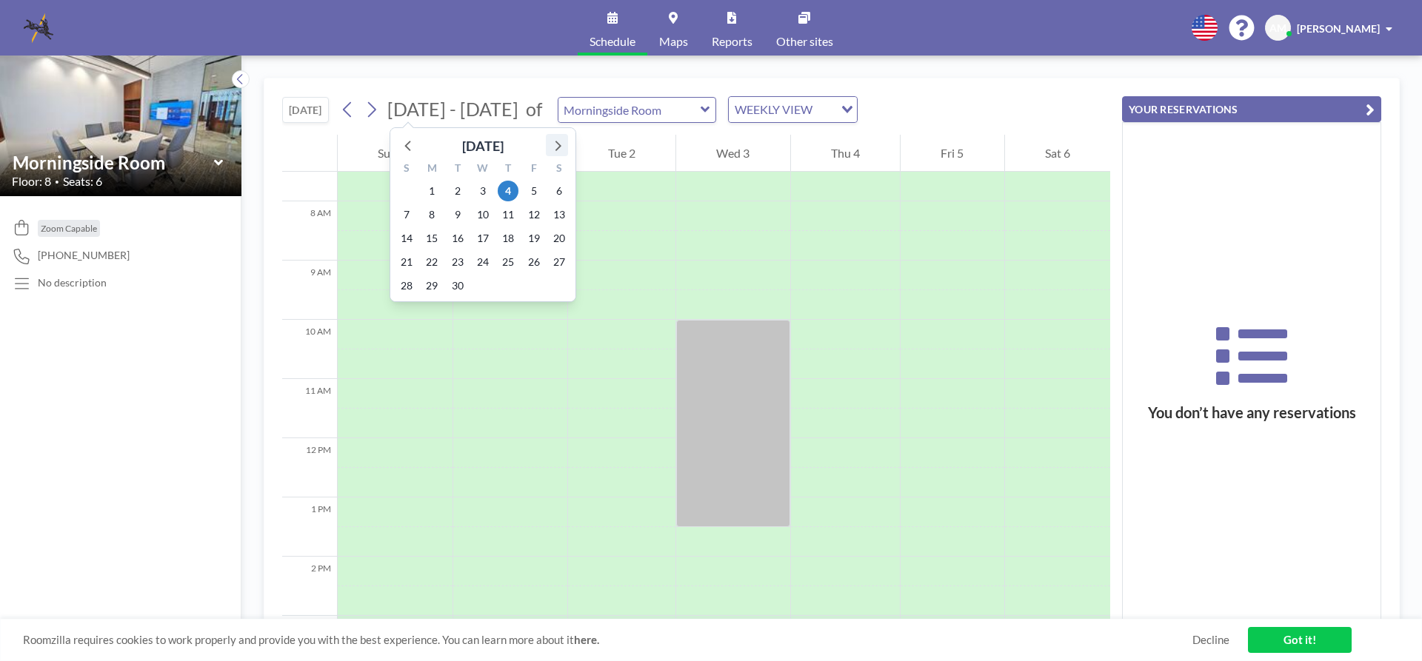 The height and width of the screenshot is (661, 1422). What do you see at coordinates (732, 41) in the screenshot?
I see `span: Reports` at bounding box center [732, 41].